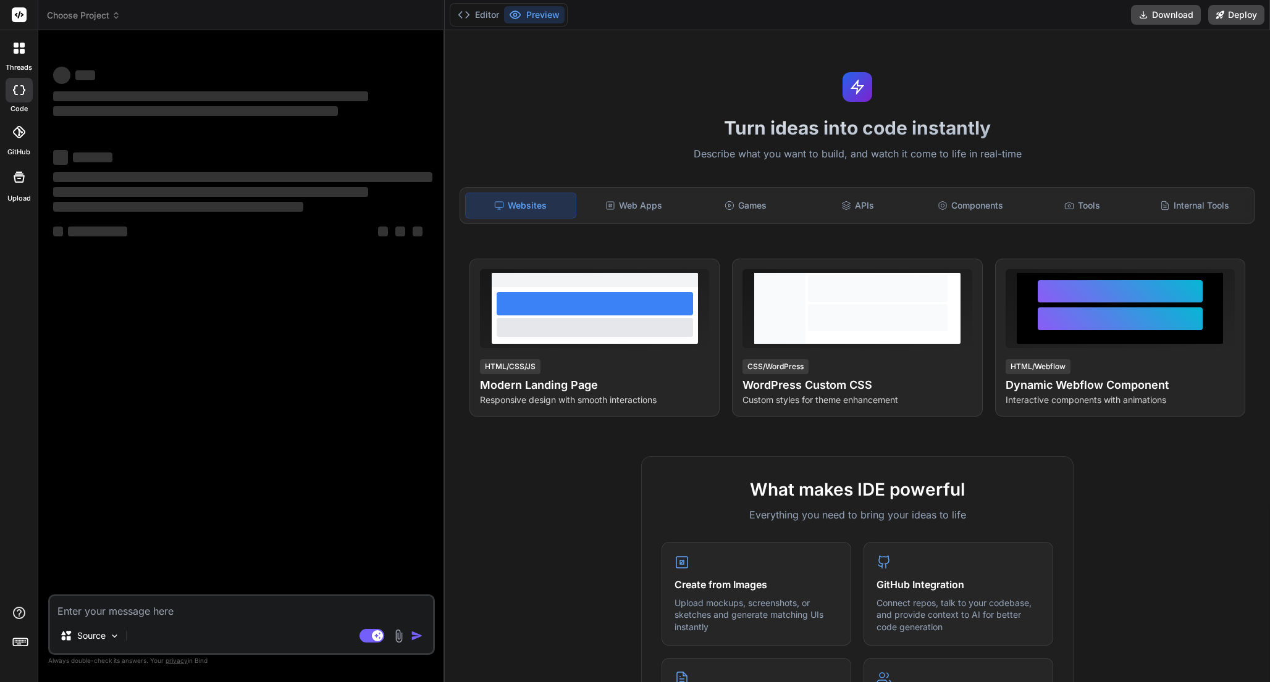 Image resolution: width=1270 pixels, height=682 pixels. What do you see at coordinates (775, 367) in the screenshot?
I see `div: CSS/WordPress` at bounding box center [775, 367].